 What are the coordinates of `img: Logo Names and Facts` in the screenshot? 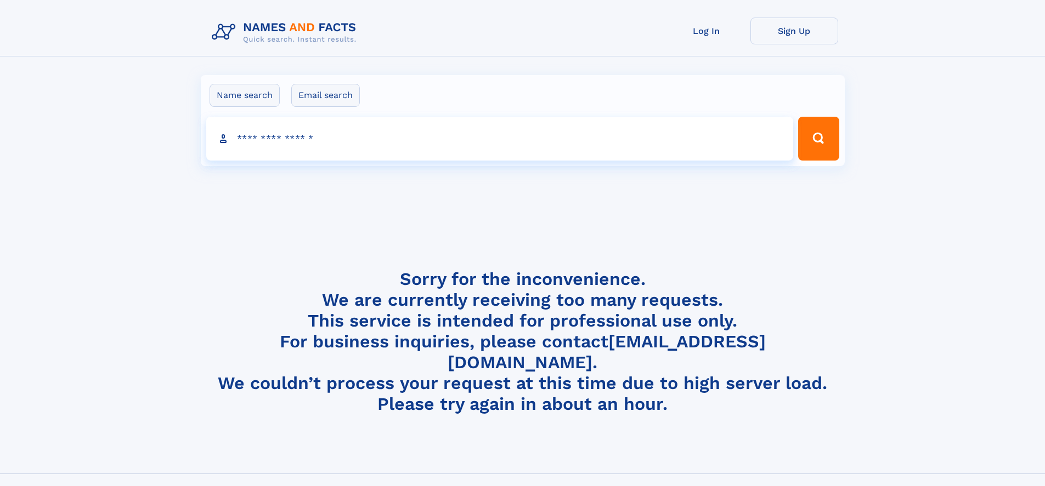 It's located at (286, 32).